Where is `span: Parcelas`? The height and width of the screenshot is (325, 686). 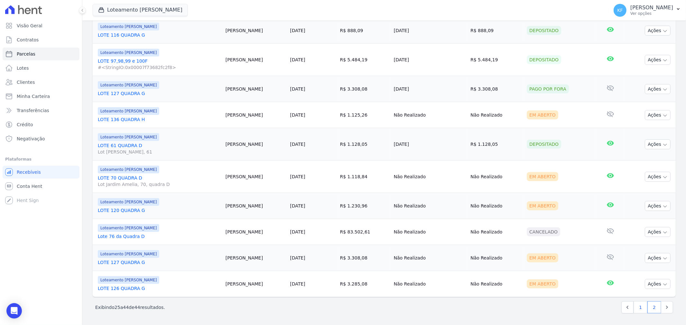 span: Parcelas is located at coordinates (26, 54).